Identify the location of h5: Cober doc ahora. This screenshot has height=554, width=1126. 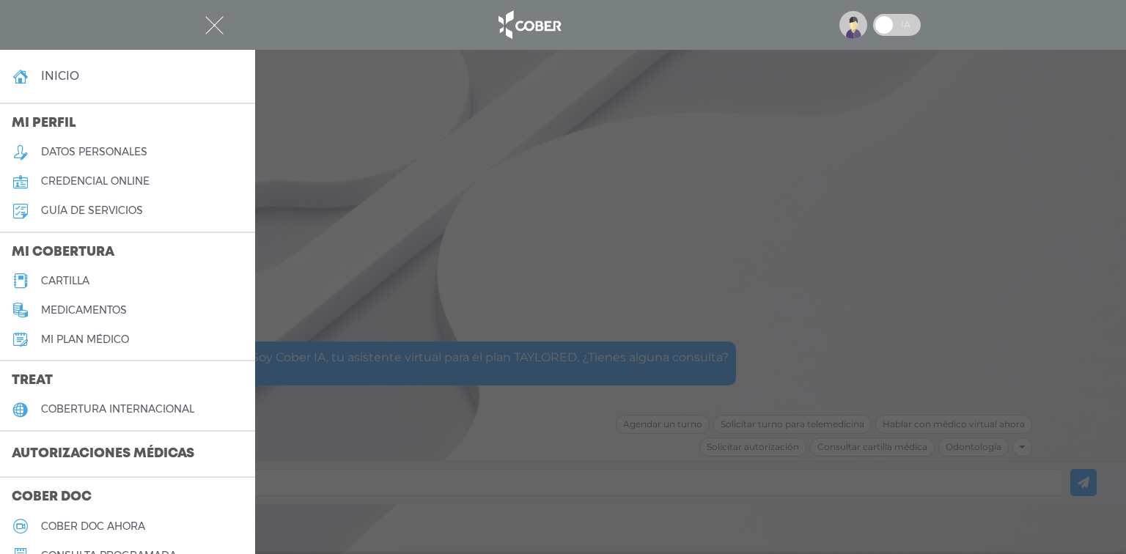
(93, 527).